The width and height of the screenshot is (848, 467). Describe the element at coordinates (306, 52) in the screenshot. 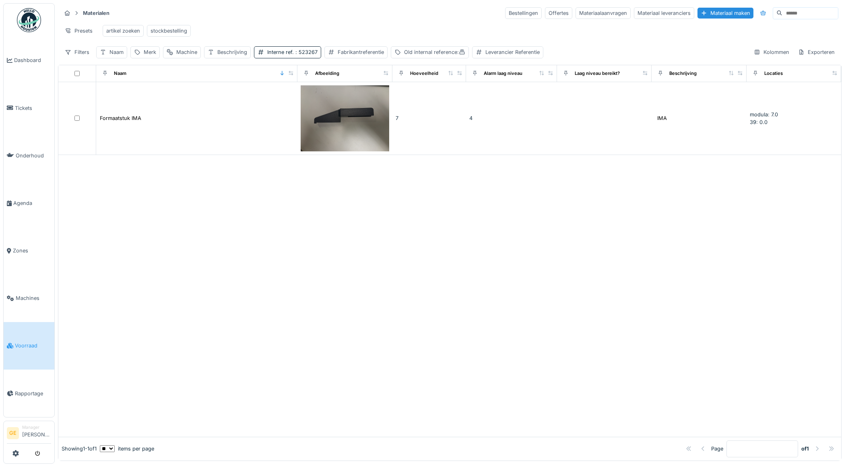

I see `span: : 523267` at that location.